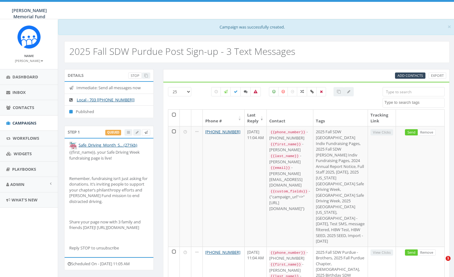 Image resolution: width=454 pixels, height=277 pixels. What do you see at coordinates (340, 118) in the screenshot?
I see `th: Tags` at bounding box center [340, 118].